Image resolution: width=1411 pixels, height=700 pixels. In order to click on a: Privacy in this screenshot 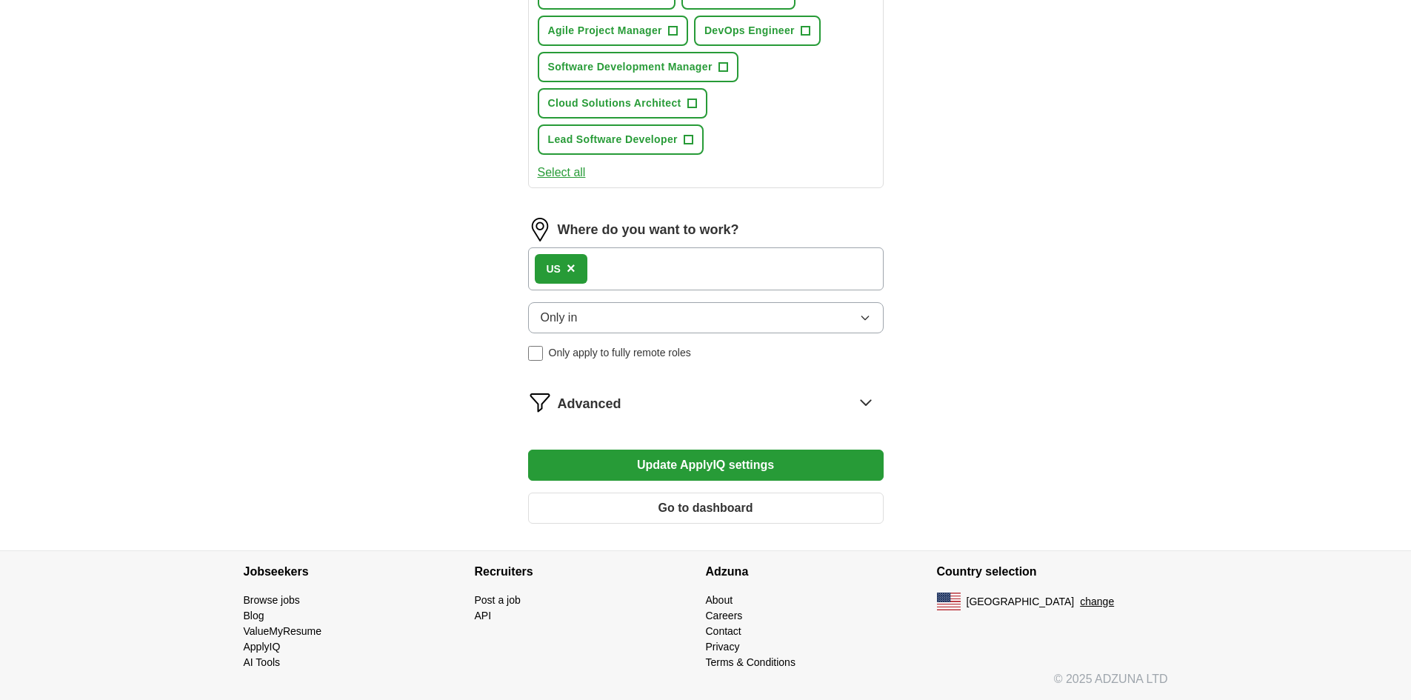, I will do `click(723, 647)`.